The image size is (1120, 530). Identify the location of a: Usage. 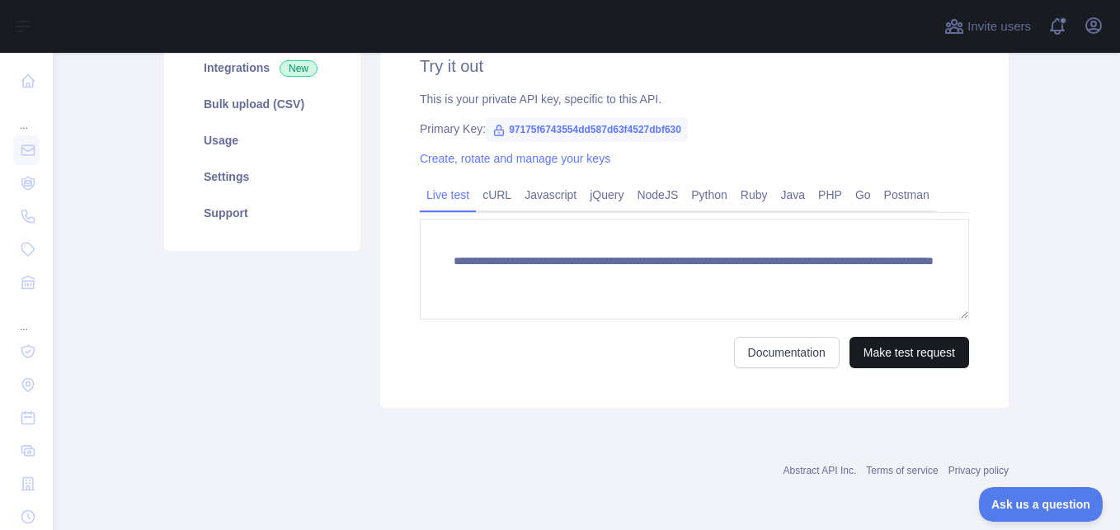
(262, 140).